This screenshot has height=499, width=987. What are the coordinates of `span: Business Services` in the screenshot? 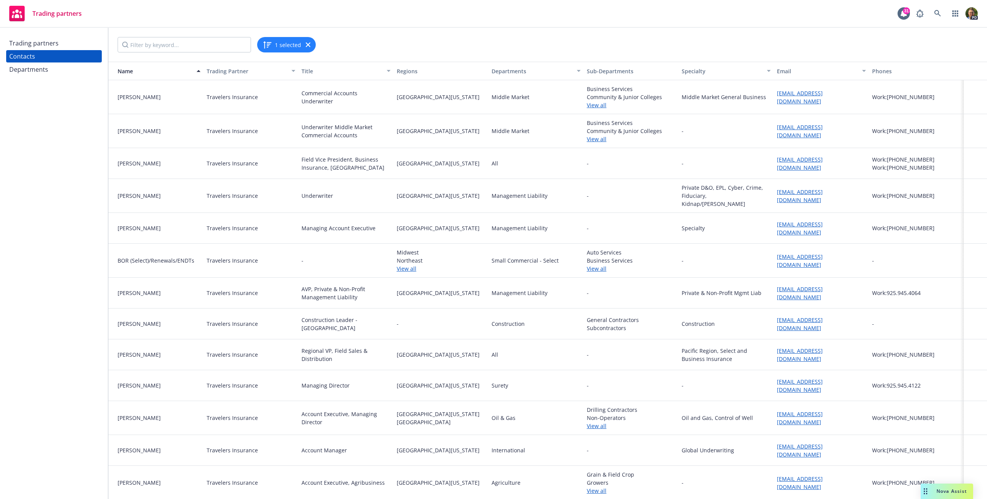 It's located at (631, 260).